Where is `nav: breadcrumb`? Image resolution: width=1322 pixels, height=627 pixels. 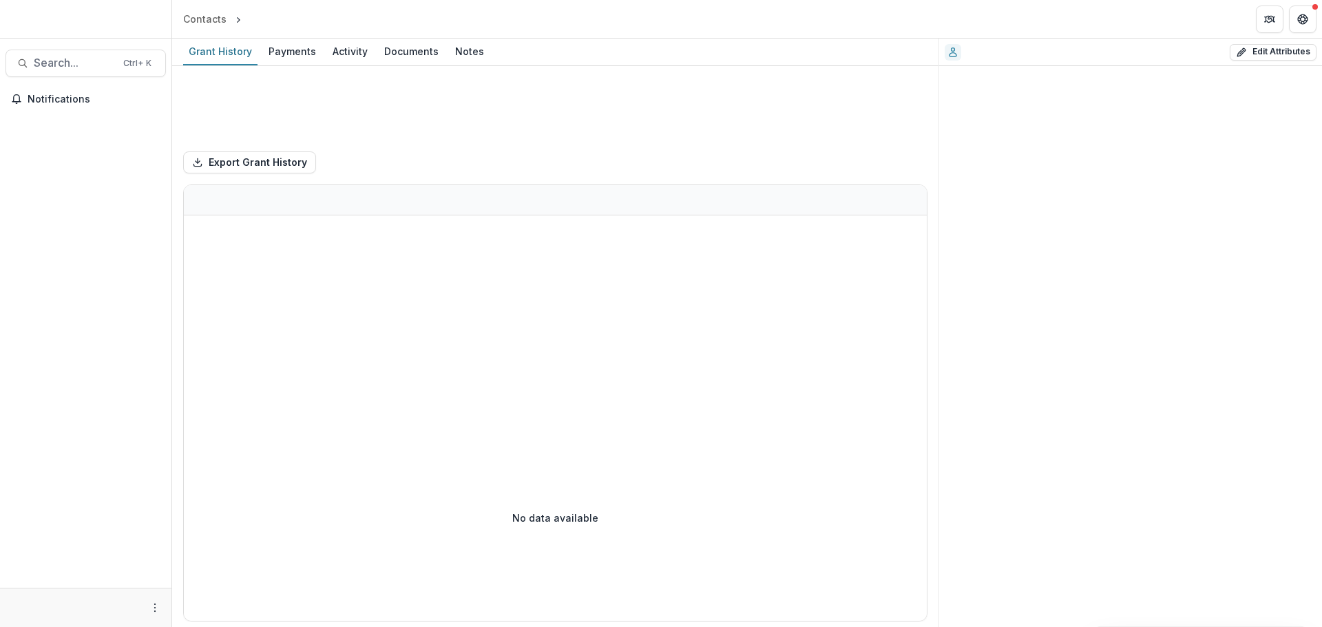 nav: breadcrumb is located at coordinates (240, 19).